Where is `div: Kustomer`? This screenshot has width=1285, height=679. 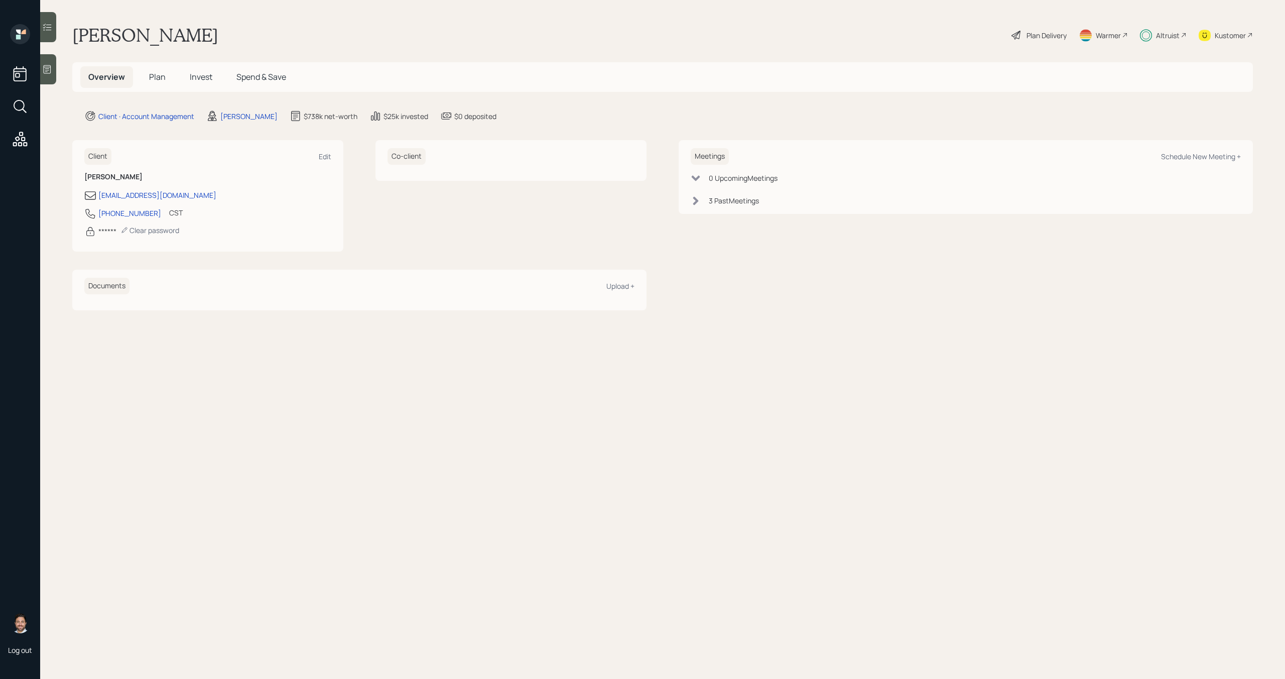
div: Kustomer is located at coordinates (1230, 35).